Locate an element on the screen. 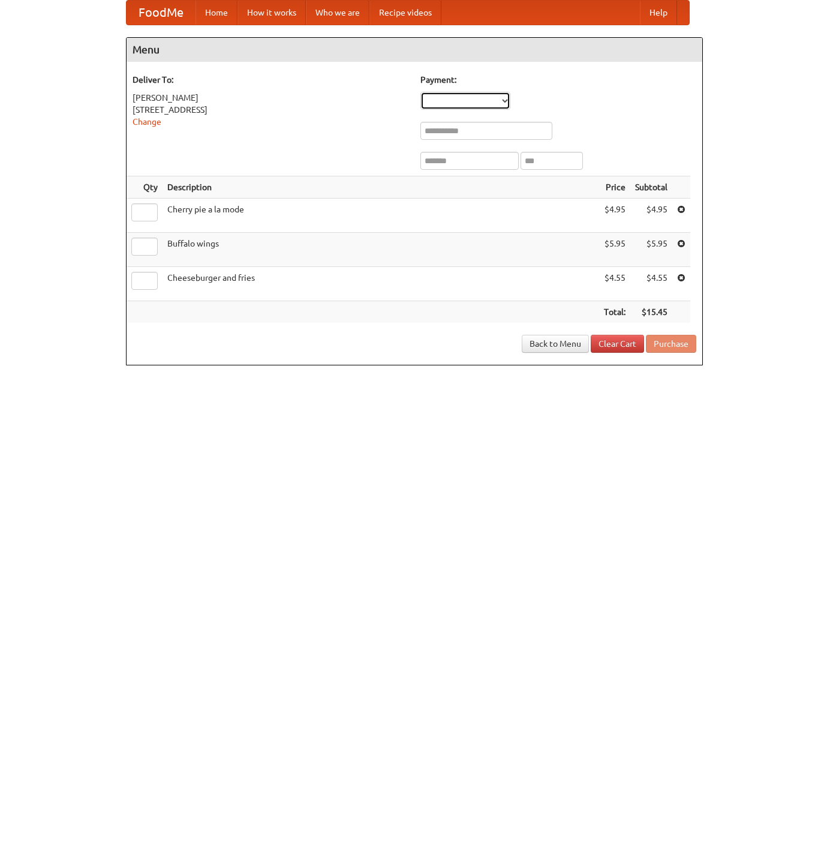 Image resolution: width=815 pixels, height=849 pixels. a: Clear Cart is located at coordinates (617, 344).